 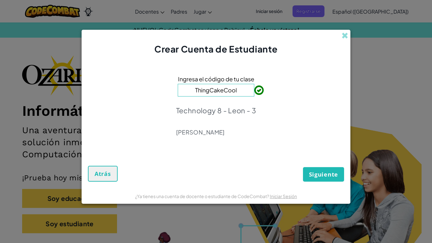 I want to click on span: Atrás, so click(x=103, y=174).